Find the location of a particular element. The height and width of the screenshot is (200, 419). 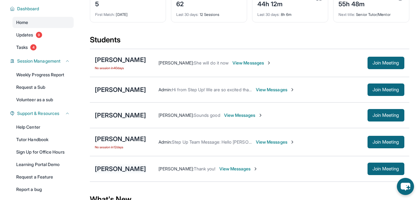

div: 12 Sessions is located at coordinates (209, 13).